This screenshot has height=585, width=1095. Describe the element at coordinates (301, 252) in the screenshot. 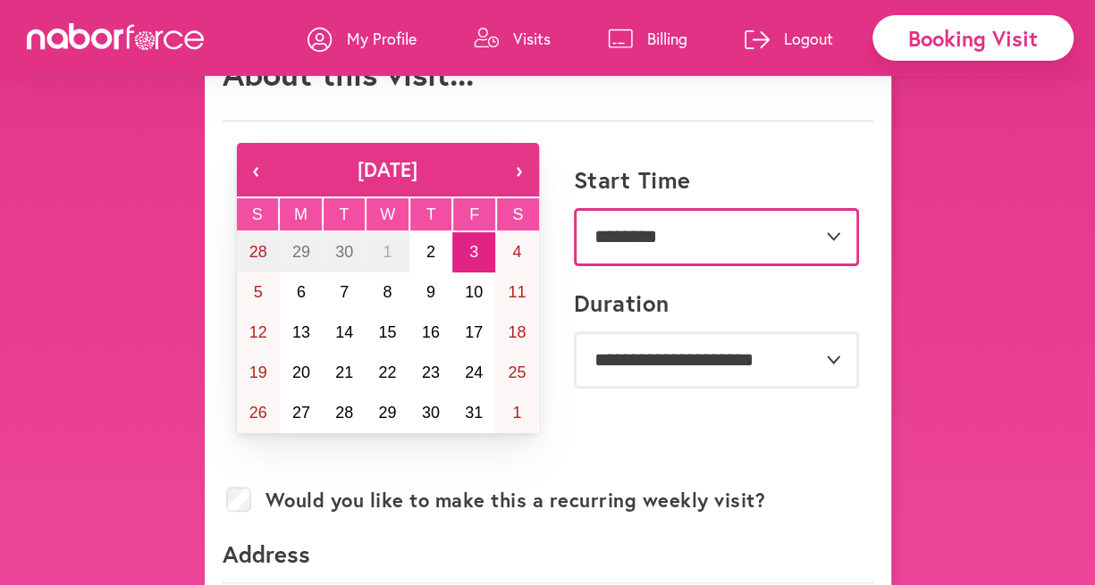

I see `button: September 29, 2025` at that location.